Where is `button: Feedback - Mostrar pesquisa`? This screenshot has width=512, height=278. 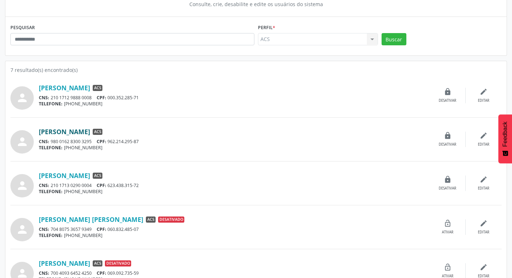 button: Feedback - Mostrar pesquisa is located at coordinates (505, 139).